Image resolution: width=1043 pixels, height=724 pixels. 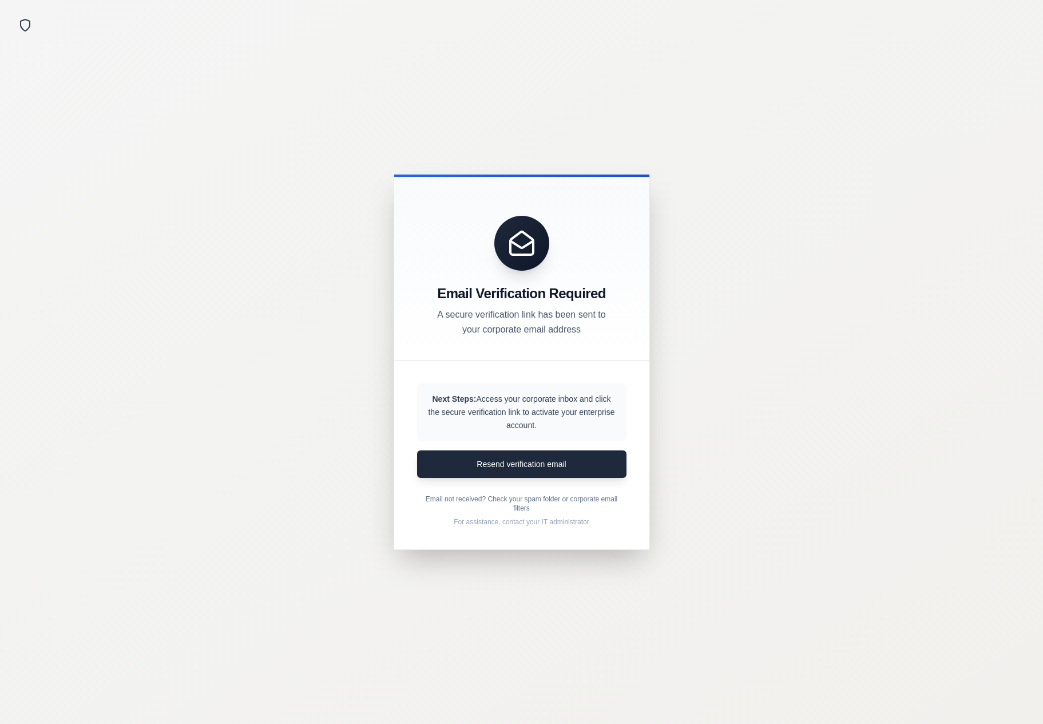 I want to click on button: Resend verification email, so click(x=522, y=464).